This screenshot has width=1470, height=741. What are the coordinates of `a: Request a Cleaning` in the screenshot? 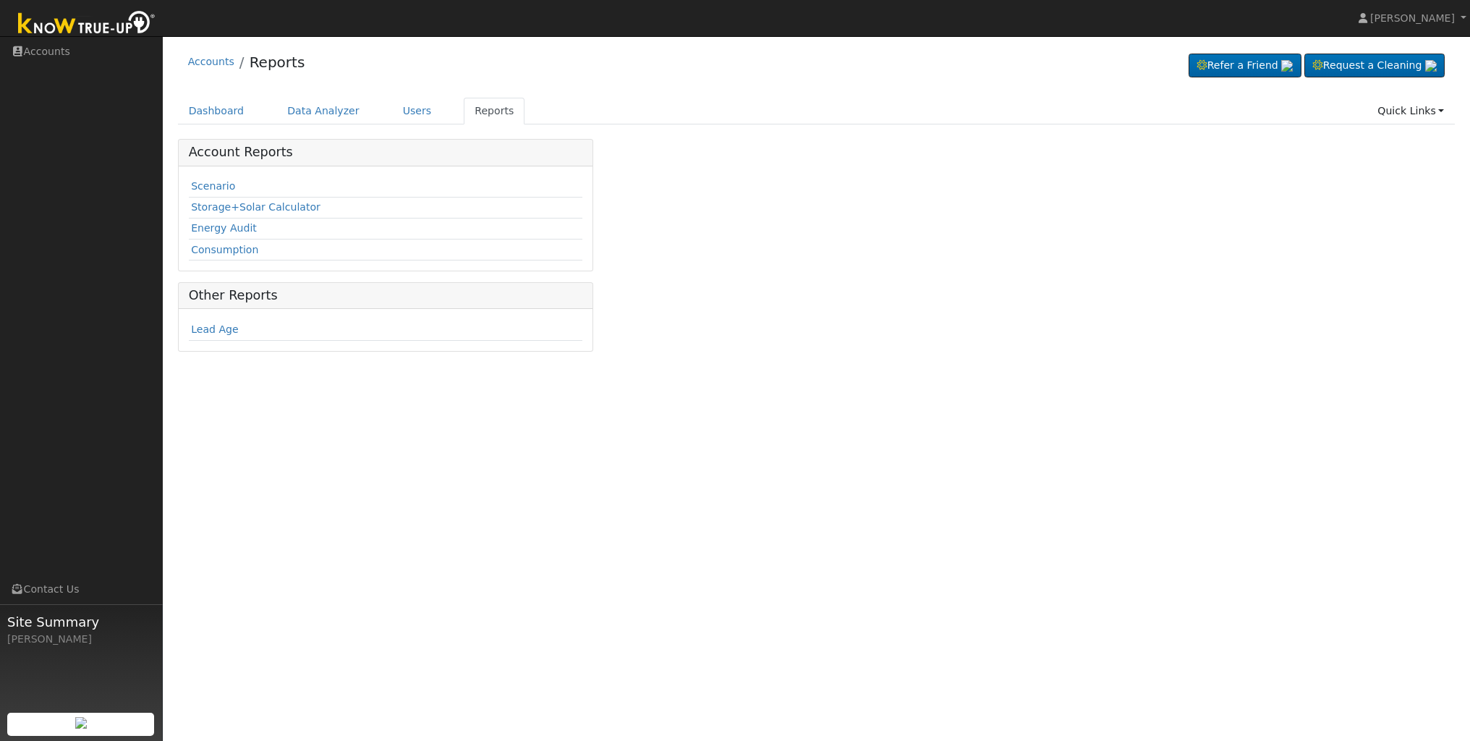 It's located at (1375, 66).